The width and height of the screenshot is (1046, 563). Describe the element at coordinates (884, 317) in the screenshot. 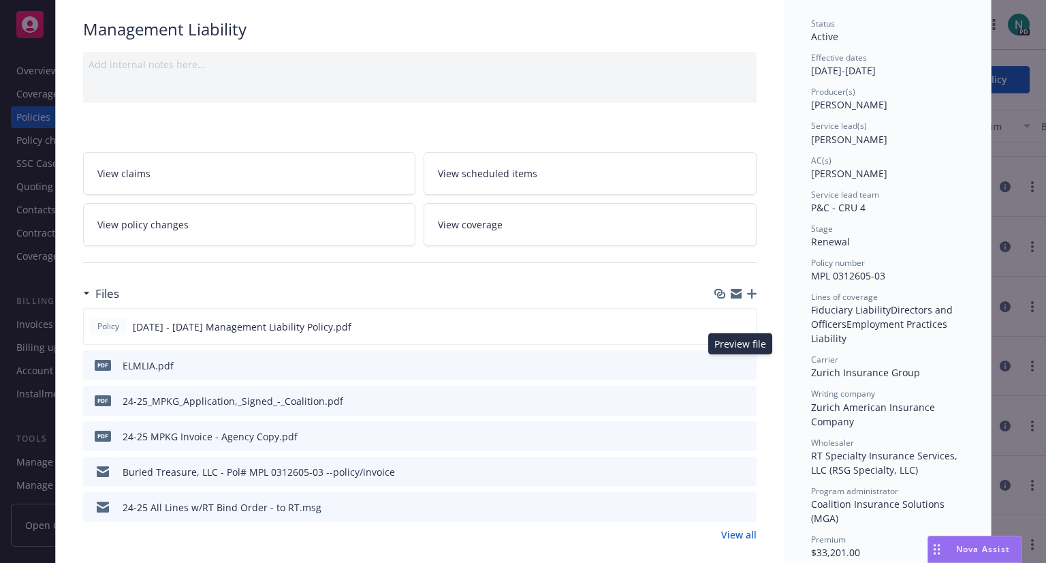

I see `span: Directors and Officers` at that location.